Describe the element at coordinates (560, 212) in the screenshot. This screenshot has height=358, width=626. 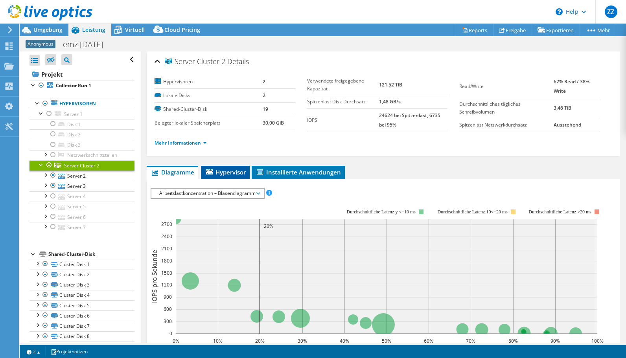
I see `text: Durchschnittliche Latenz >20 ms` at that location.